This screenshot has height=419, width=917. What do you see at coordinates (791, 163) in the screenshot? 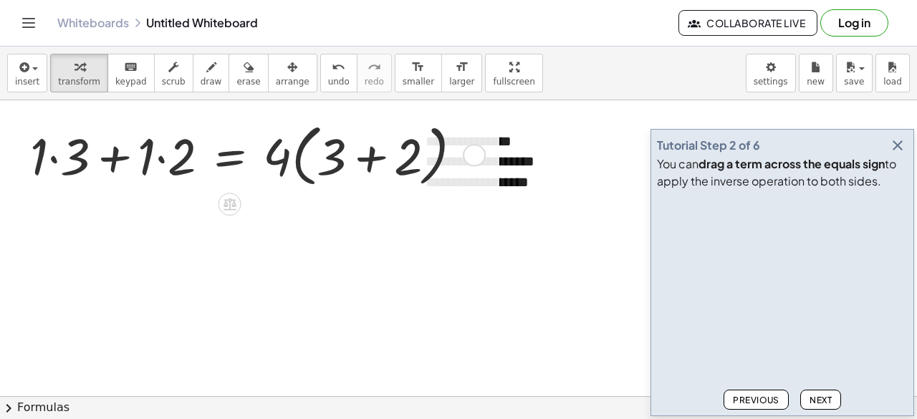
I see `b: drag a term across the equals sign` at bounding box center [791, 163].